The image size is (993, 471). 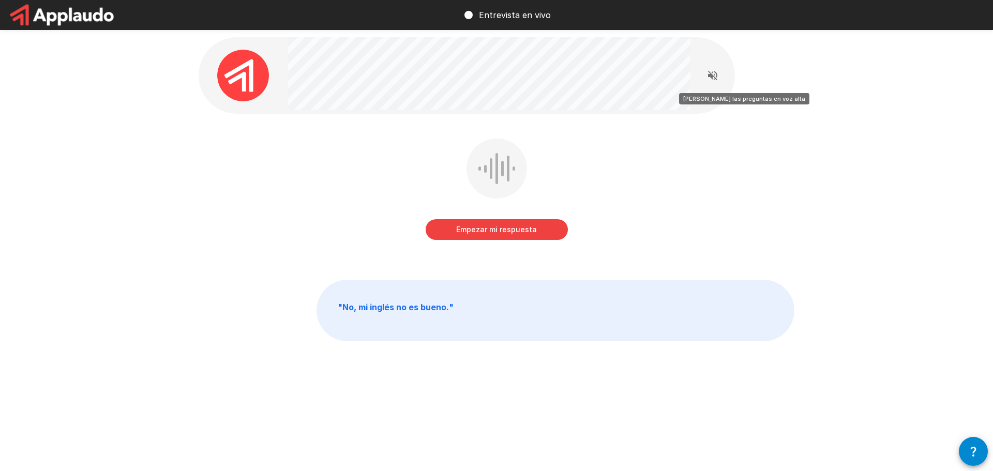 I want to click on font: Entrevista en vivo, so click(x=515, y=15).